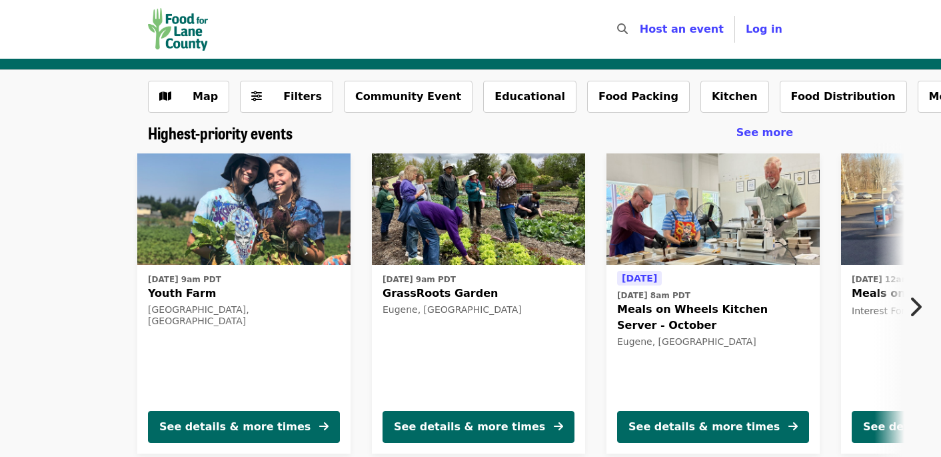  Describe the element at coordinates (220, 133) in the screenshot. I see `a: Highest-priority events` at that location.